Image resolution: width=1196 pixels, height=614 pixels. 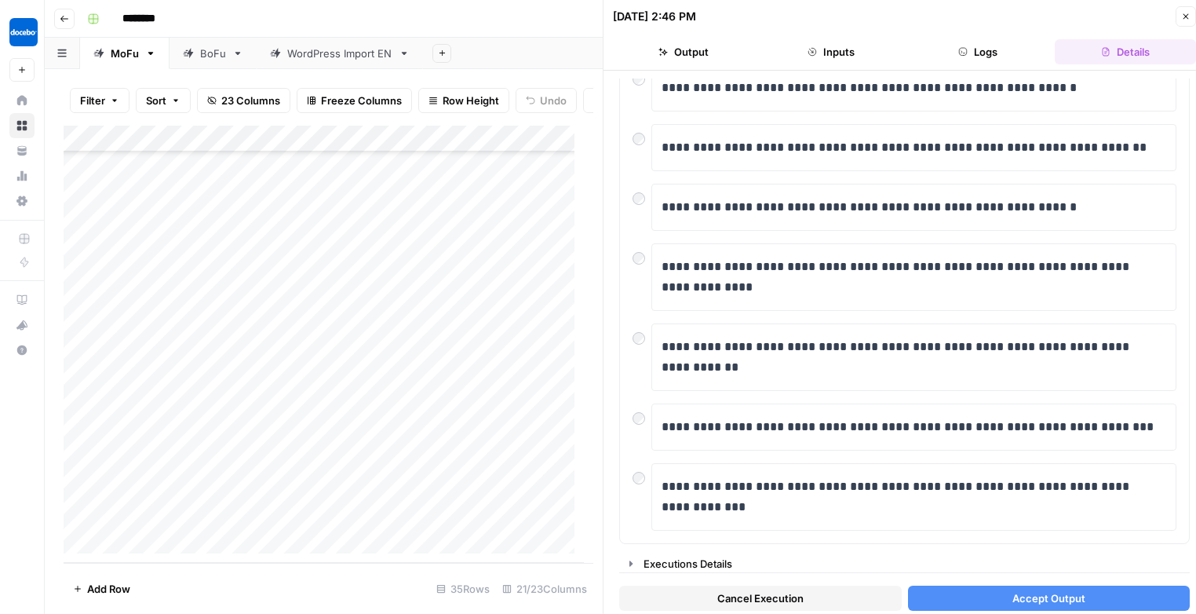 I want to click on a: Settings, so click(x=22, y=201).